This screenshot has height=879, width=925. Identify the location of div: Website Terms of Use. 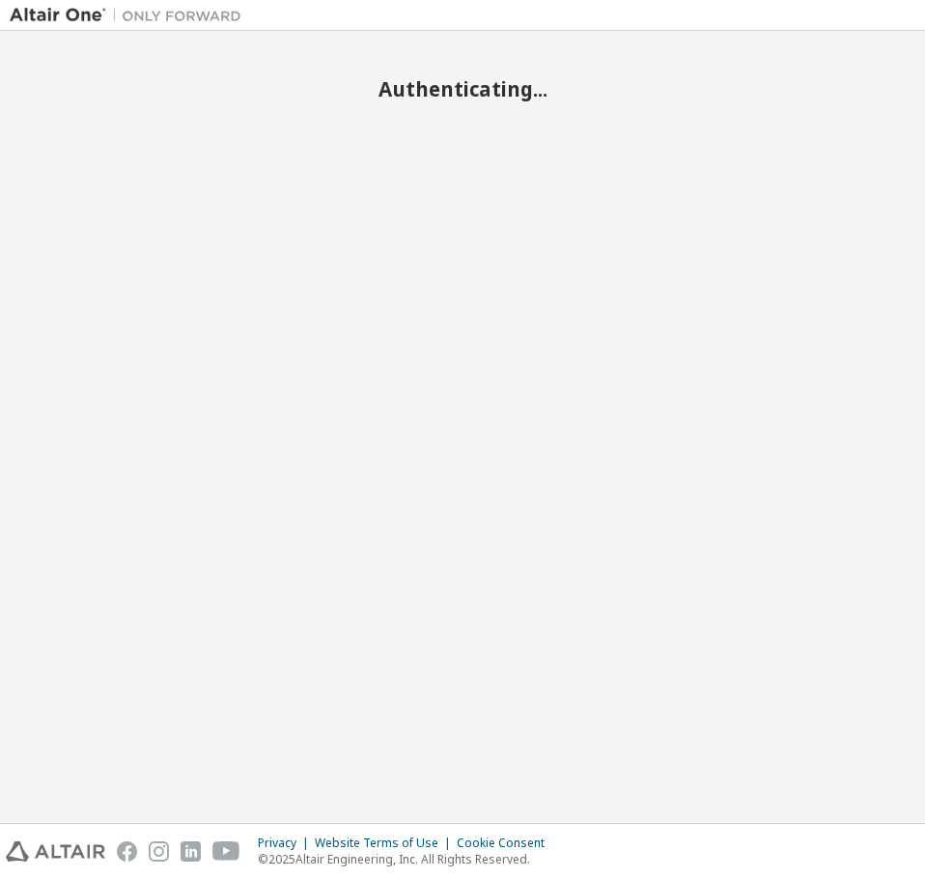
(385, 843).